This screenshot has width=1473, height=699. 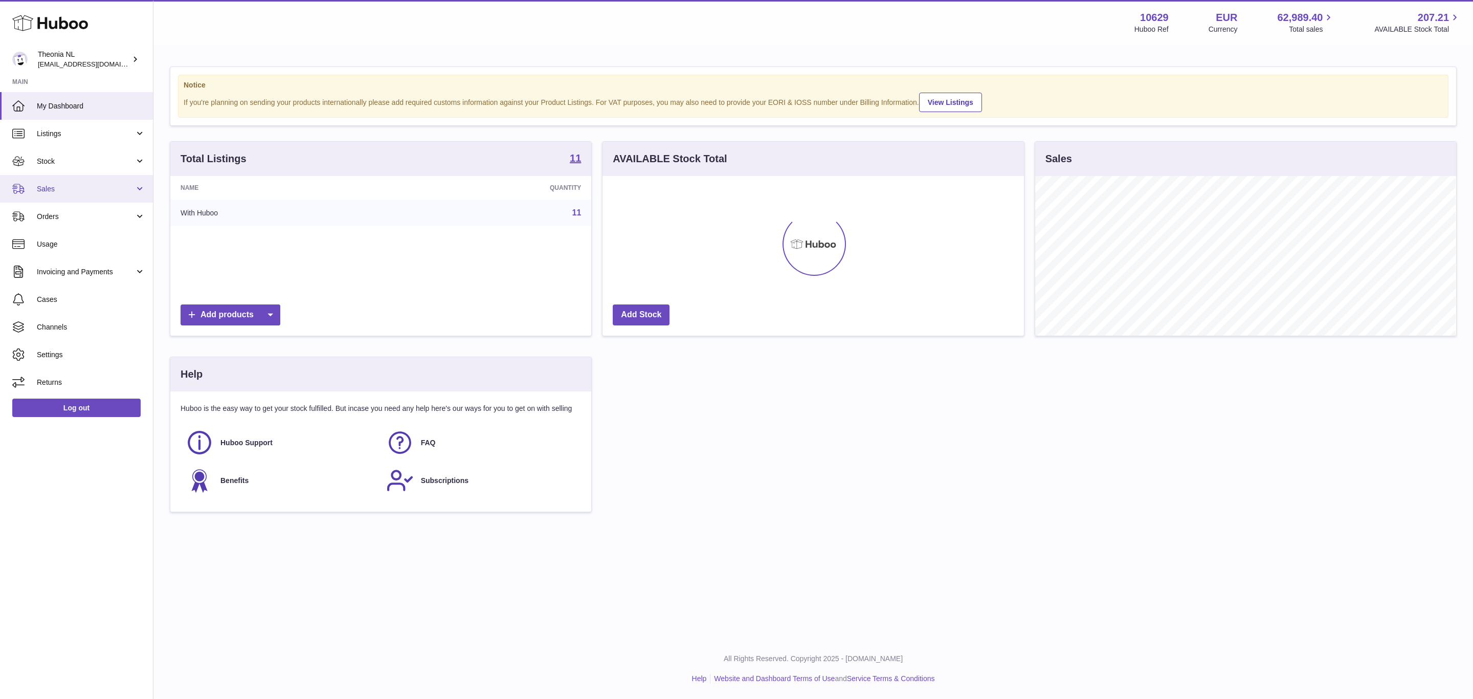 What do you see at coordinates (85, 272) in the screenshot?
I see `span: Invoicing and Payments` at bounding box center [85, 272].